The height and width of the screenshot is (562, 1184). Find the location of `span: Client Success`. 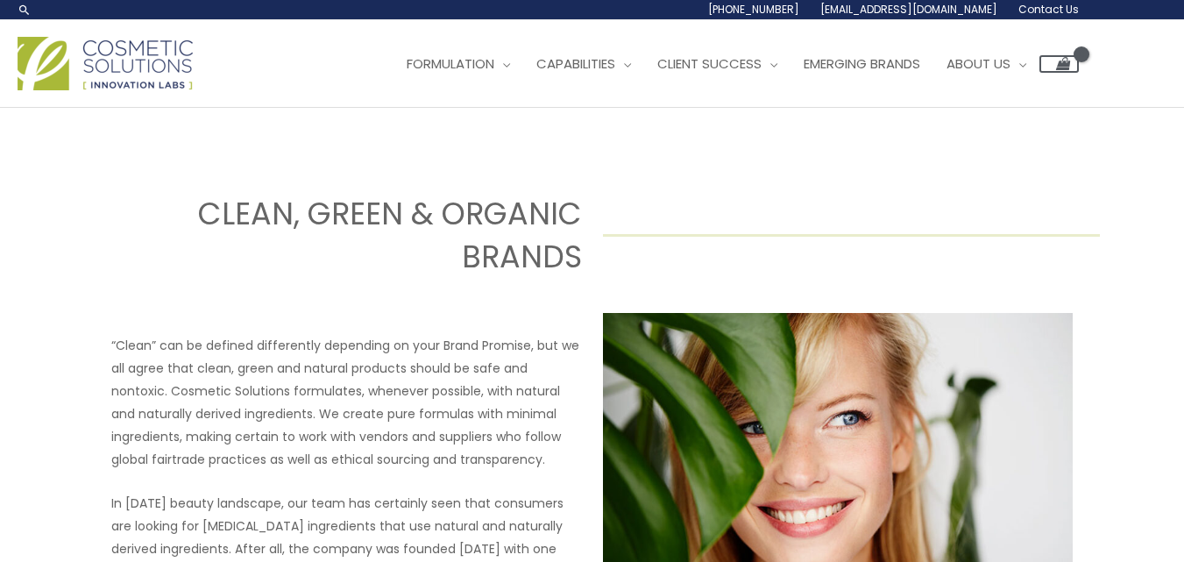

span: Client Success is located at coordinates (709, 63).